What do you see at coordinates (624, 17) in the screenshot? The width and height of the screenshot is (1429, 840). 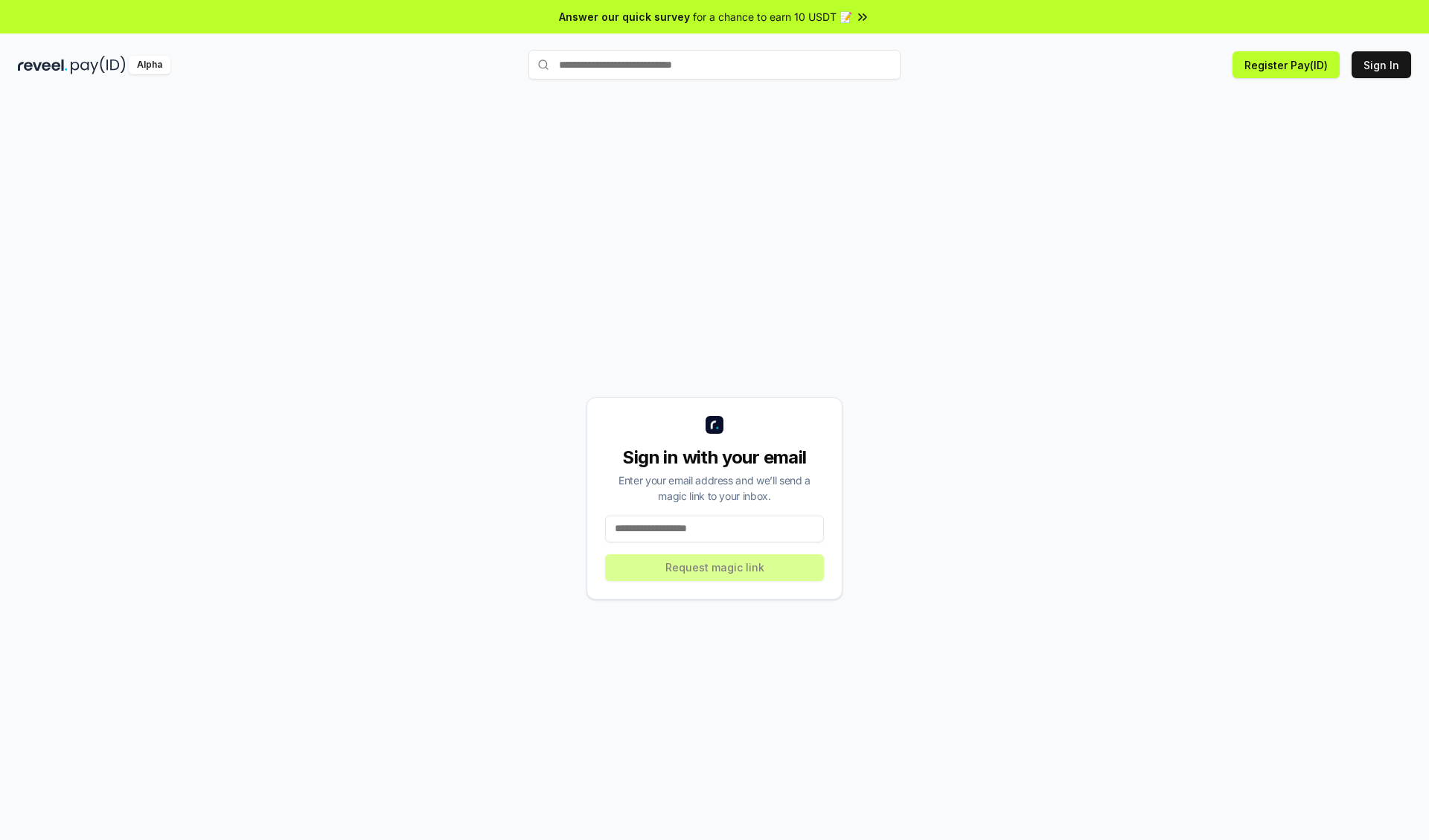 I see `span: Answer our quick survey` at bounding box center [624, 17].